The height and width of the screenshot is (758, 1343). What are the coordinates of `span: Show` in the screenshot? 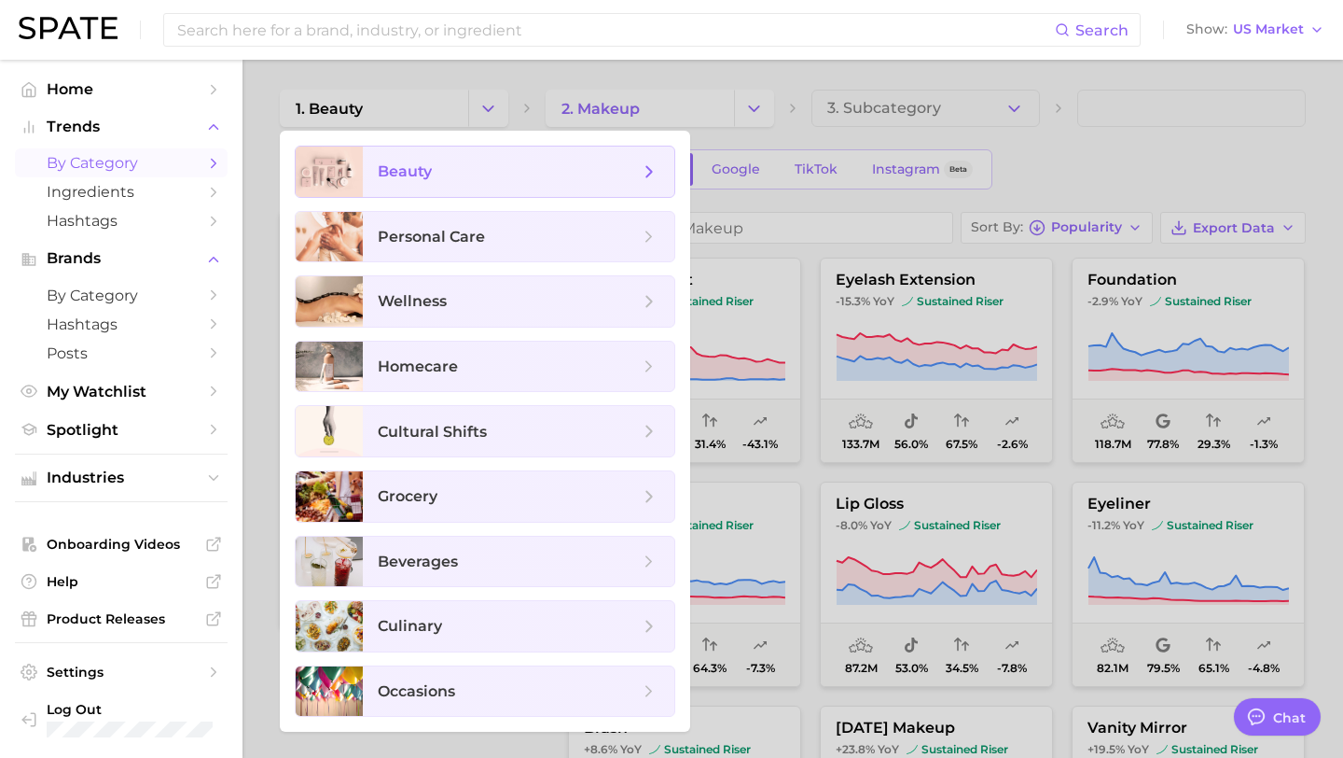 It's located at (1207, 29).